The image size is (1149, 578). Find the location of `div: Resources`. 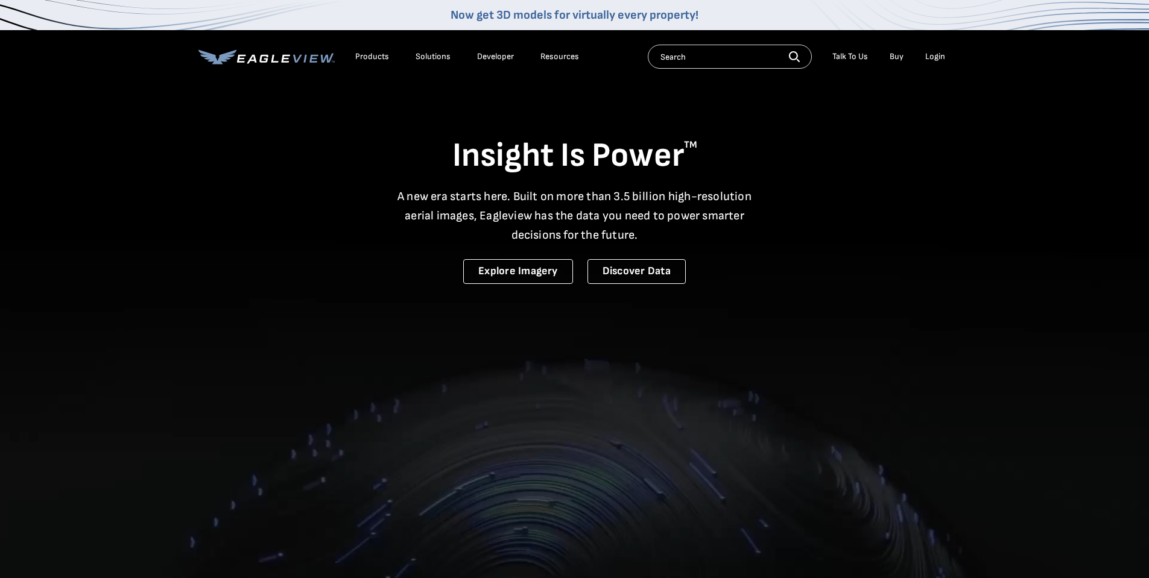

div: Resources is located at coordinates (560, 57).